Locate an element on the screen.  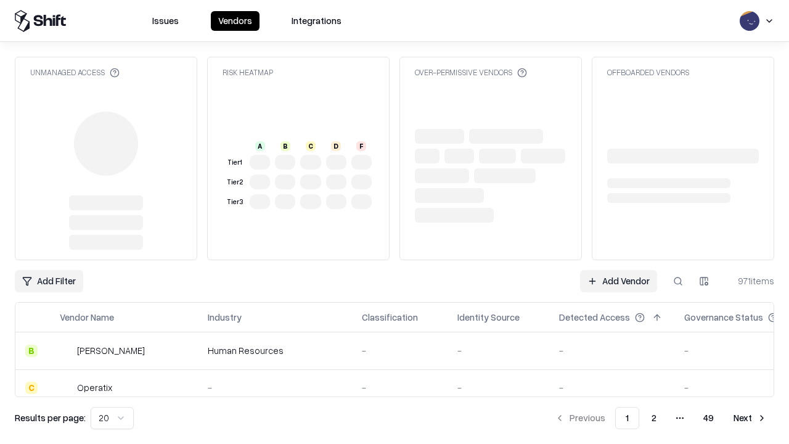
div: D is located at coordinates (336, 146).